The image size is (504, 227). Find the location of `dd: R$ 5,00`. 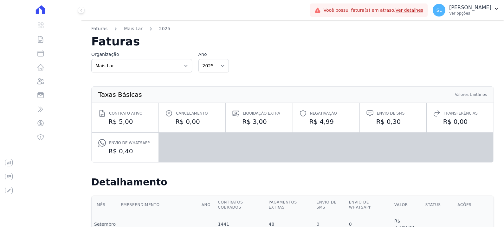

dd: R$ 5,00 is located at coordinates (125, 121).